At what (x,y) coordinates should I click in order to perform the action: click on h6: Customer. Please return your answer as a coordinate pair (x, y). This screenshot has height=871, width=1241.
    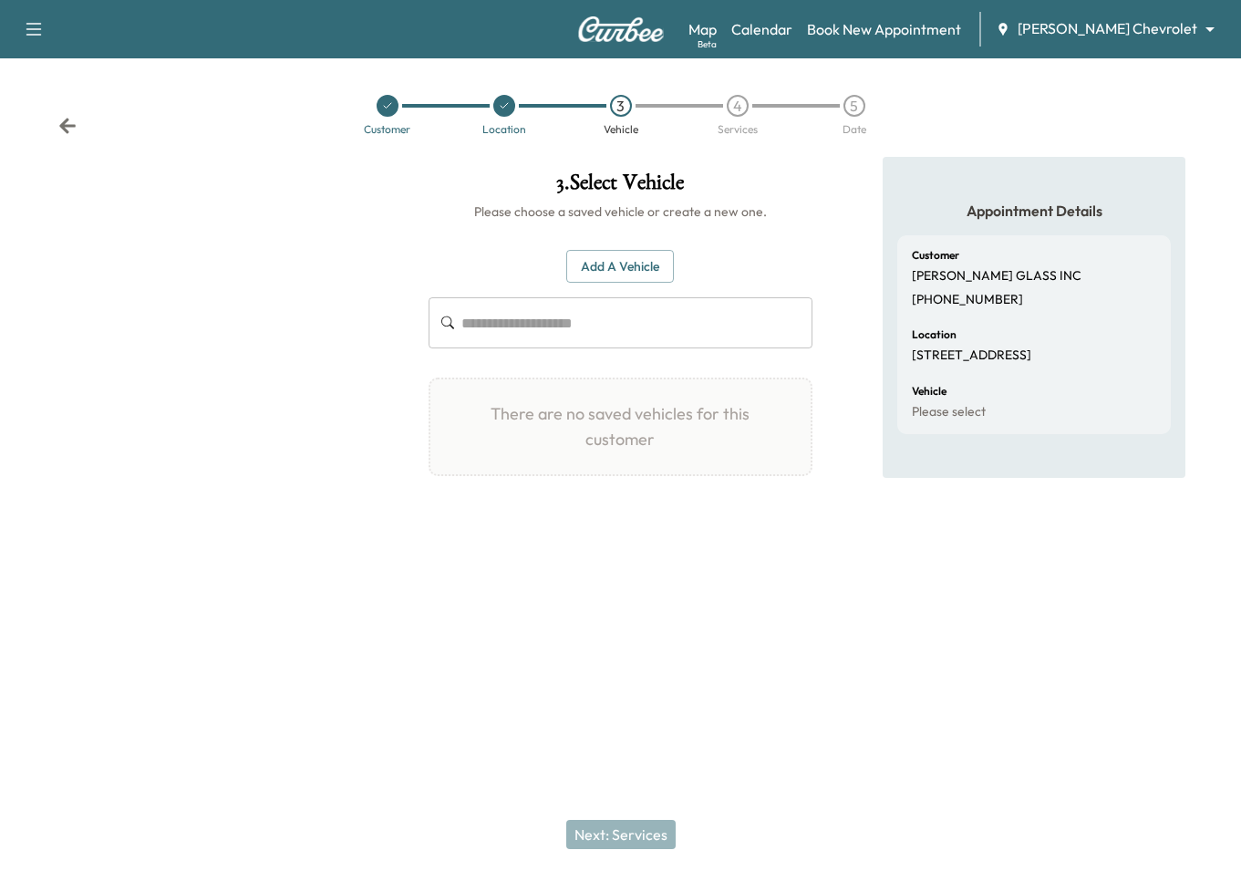
    Looking at the image, I should click on (936, 255).